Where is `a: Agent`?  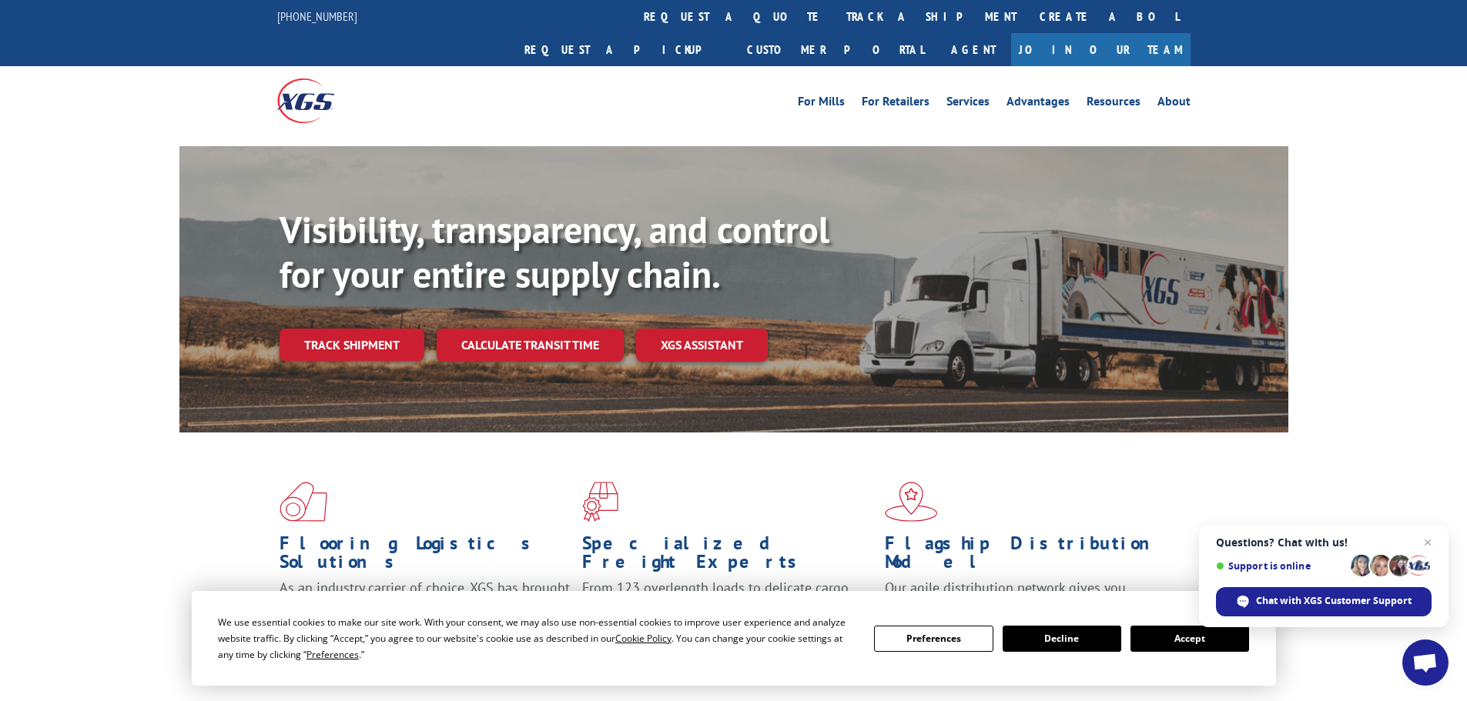
a: Agent is located at coordinates (973, 49).